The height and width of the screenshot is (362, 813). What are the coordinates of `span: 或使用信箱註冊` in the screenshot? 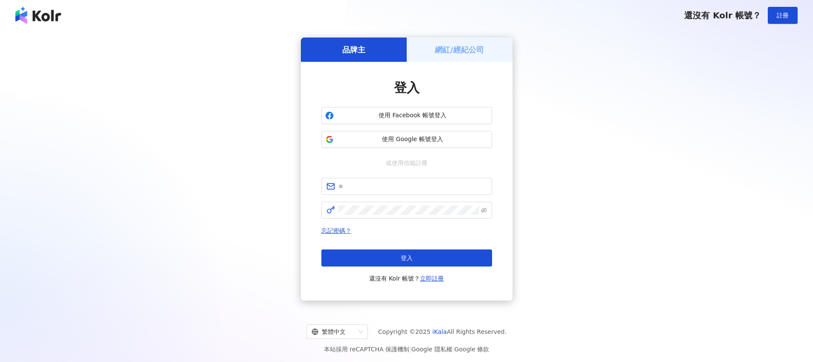 It's located at (407, 163).